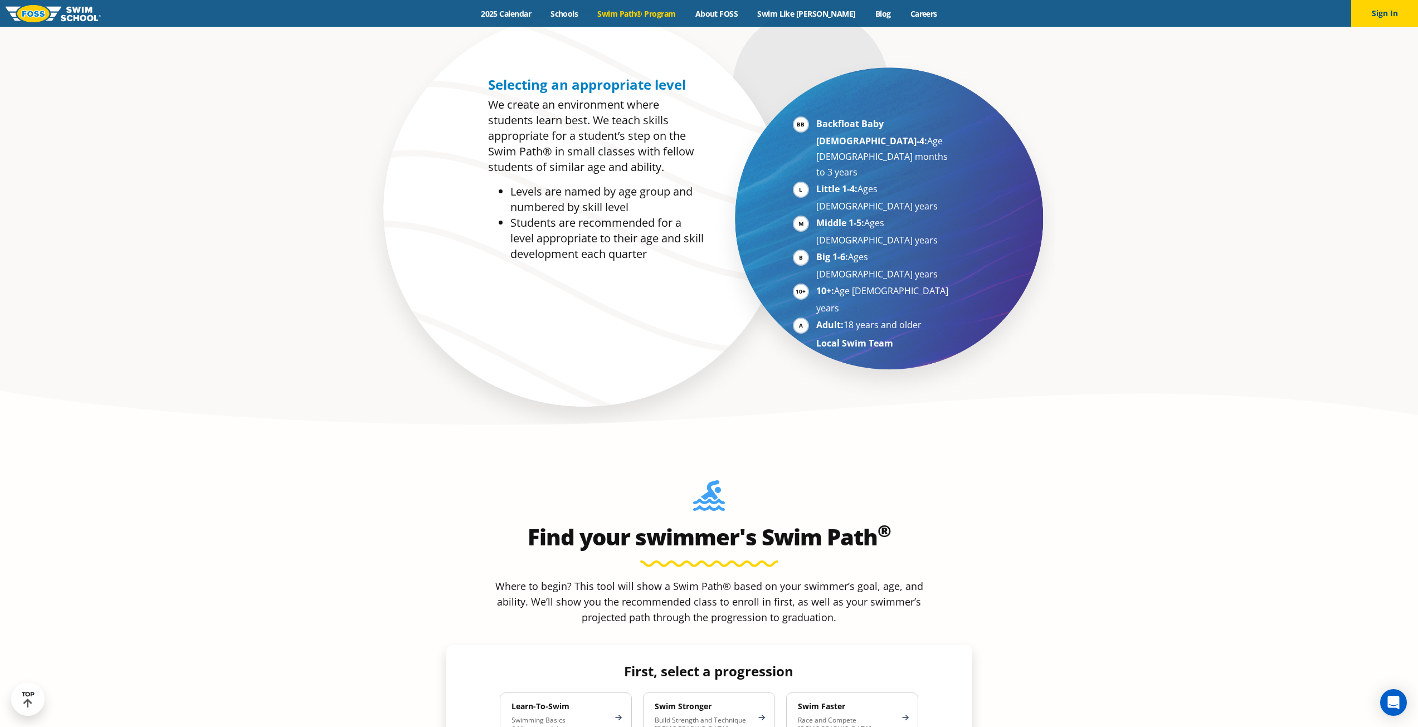 Image resolution: width=1418 pixels, height=727 pixels. I want to click on img: FOSS Swim School Logo, so click(53, 13).